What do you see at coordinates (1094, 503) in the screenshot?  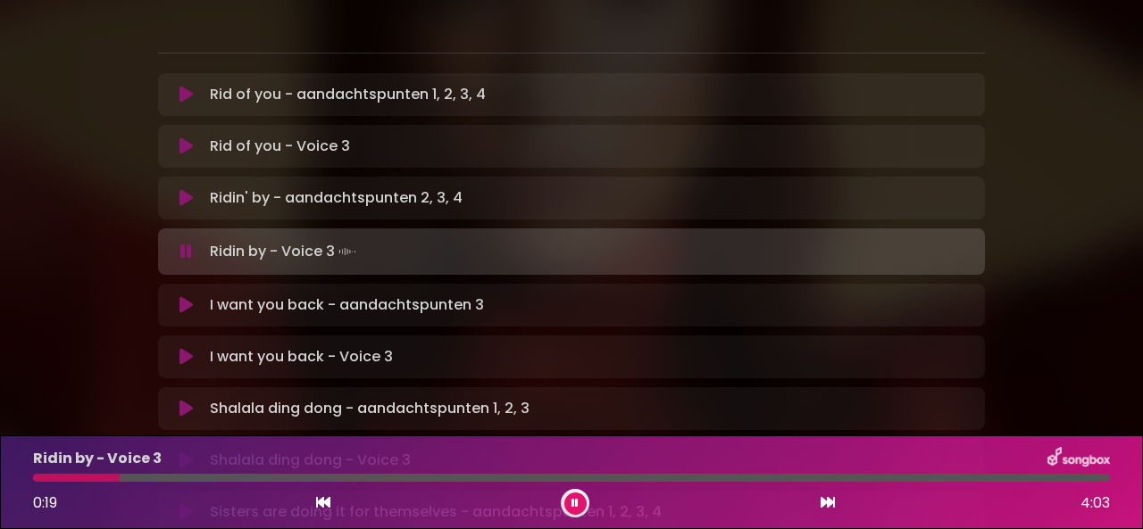 I see `span: 4:03` at bounding box center [1094, 503].